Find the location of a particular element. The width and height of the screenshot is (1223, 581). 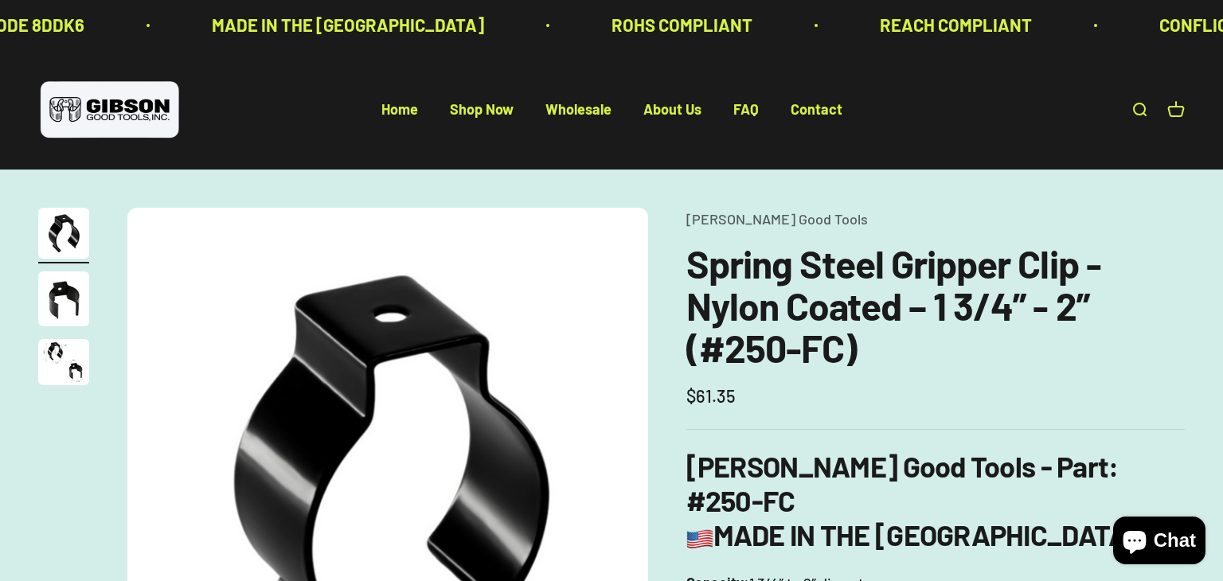

p: ROHS COMPLIANT is located at coordinates (677, 25).